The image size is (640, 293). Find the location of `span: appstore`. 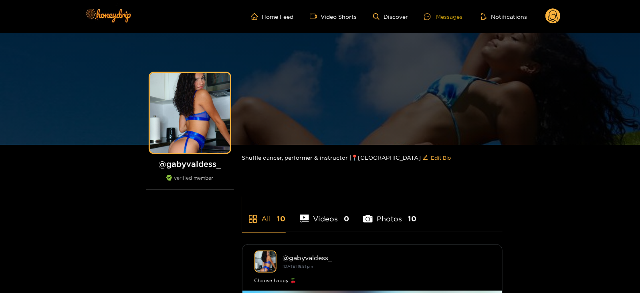

span: appstore is located at coordinates (253, 219).